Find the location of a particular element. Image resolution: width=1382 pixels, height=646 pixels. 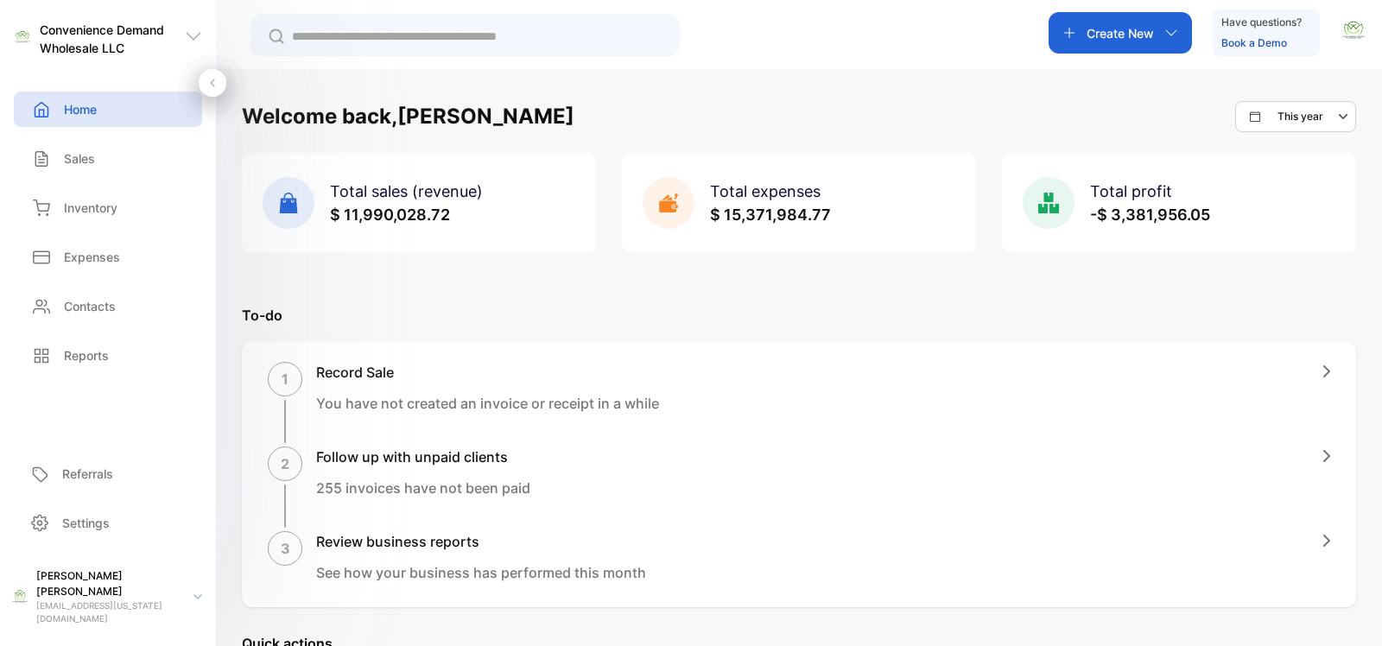

p: Contacts is located at coordinates (90, 306).